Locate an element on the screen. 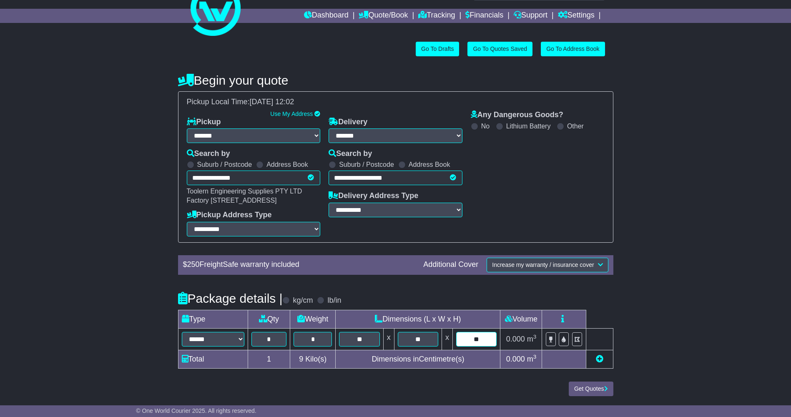  a: Add new item is located at coordinates (600, 359).